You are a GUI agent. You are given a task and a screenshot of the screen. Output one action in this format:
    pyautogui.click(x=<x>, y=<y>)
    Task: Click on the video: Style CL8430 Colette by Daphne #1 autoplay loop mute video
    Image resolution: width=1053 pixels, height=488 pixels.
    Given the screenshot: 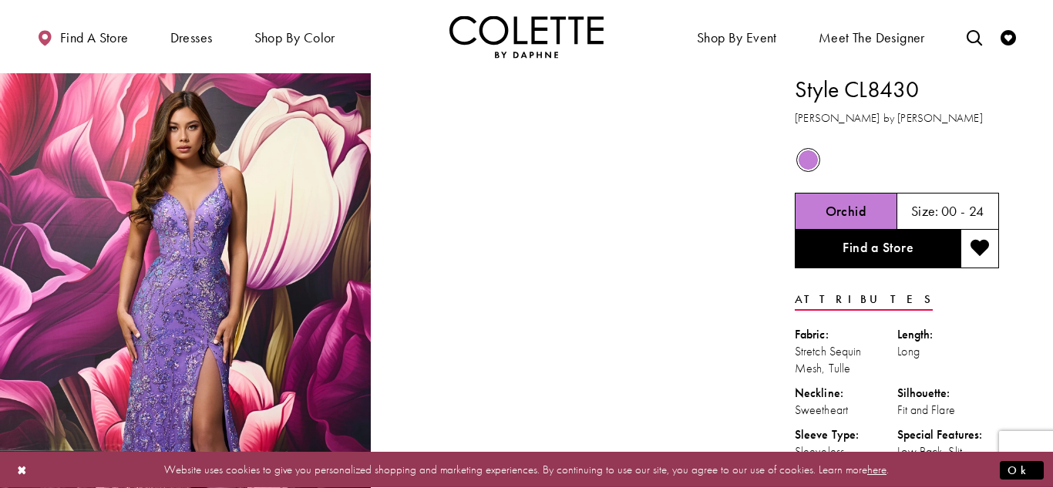 What is the action you would take?
    pyautogui.click(x=564, y=166)
    